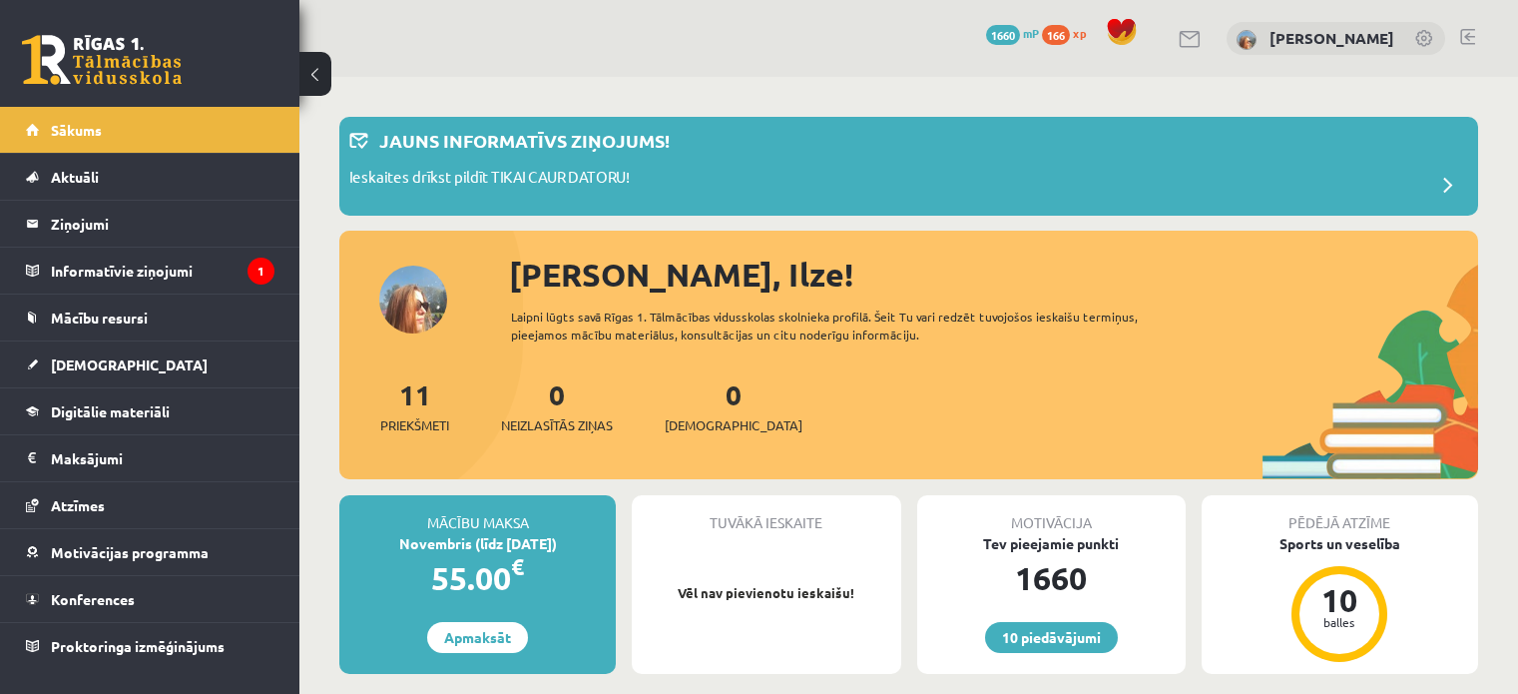 The width and height of the screenshot is (1518, 694). I want to click on div: Mācību maksa, so click(477, 514).